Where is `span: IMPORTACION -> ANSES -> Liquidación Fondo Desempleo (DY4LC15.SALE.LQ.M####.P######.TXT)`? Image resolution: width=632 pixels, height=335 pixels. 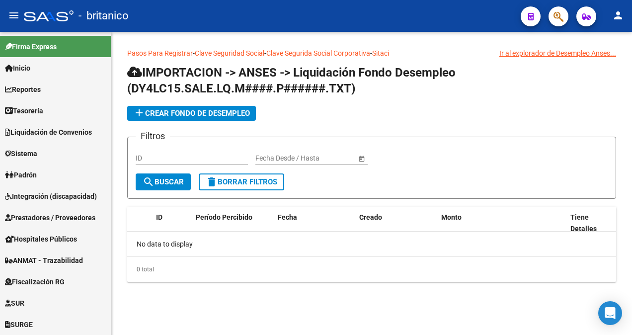 span: IMPORTACION -> ANSES -> Liquidación Fondo Desempleo (DY4LC15.SALE.LQ.M####.P######.TXT) is located at coordinates (291, 80).